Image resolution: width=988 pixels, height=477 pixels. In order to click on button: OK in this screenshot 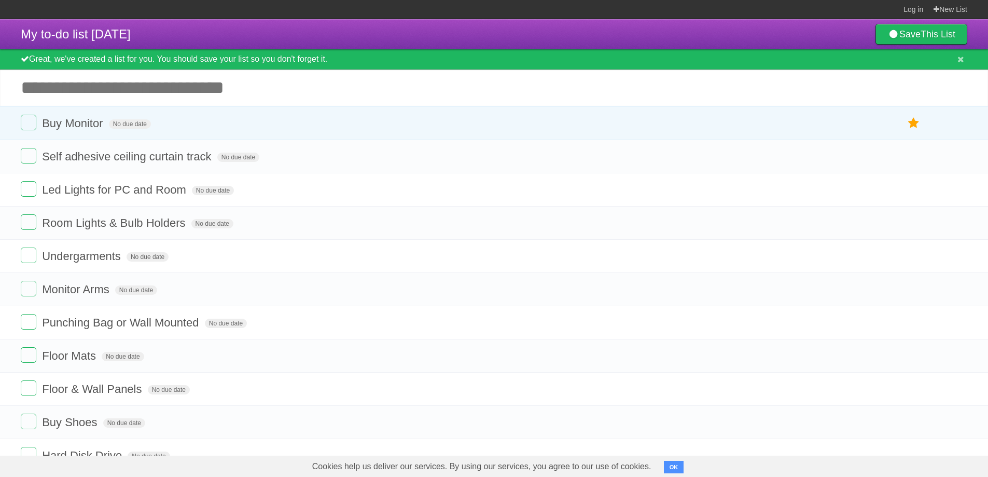, I will do `click(674, 467)`.